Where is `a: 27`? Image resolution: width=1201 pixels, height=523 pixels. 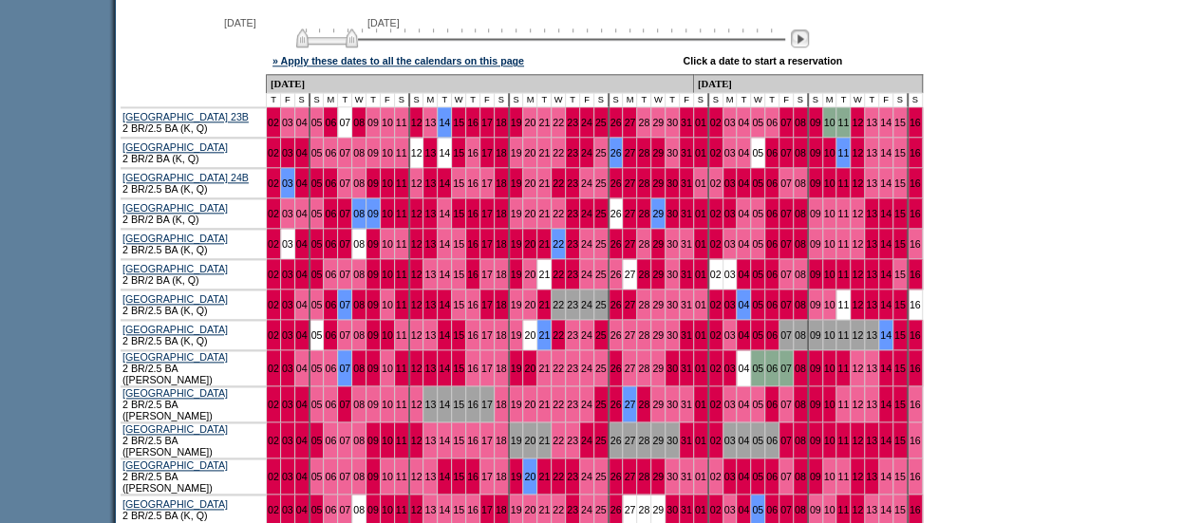
a: 27 is located at coordinates (629, 214).